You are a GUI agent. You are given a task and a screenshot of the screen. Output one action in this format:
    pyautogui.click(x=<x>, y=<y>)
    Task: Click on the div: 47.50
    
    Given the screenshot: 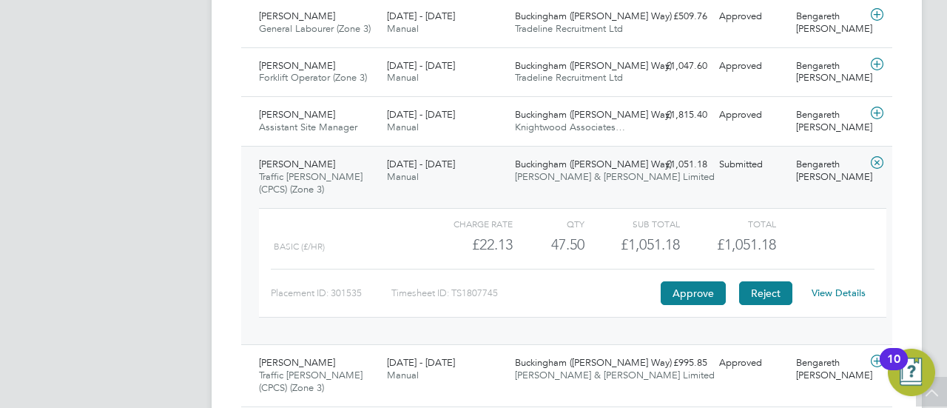 What is the action you would take?
    pyautogui.click(x=548, y=244)
    